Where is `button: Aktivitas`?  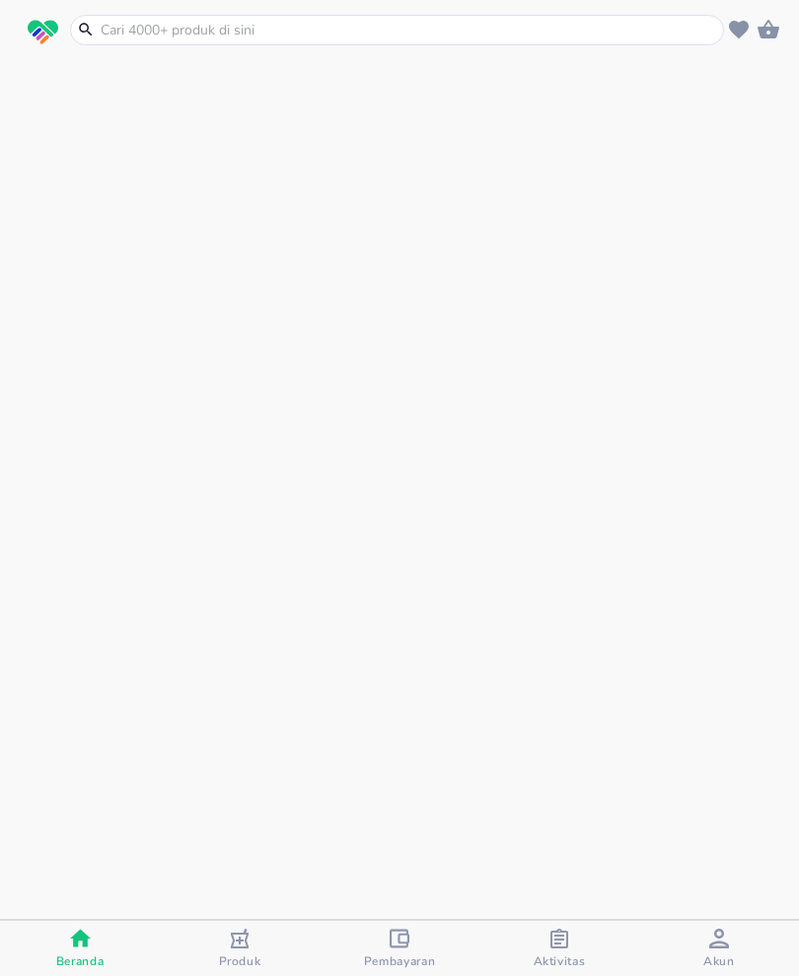
button: Aktivitas is located at coordinates (559, 949).